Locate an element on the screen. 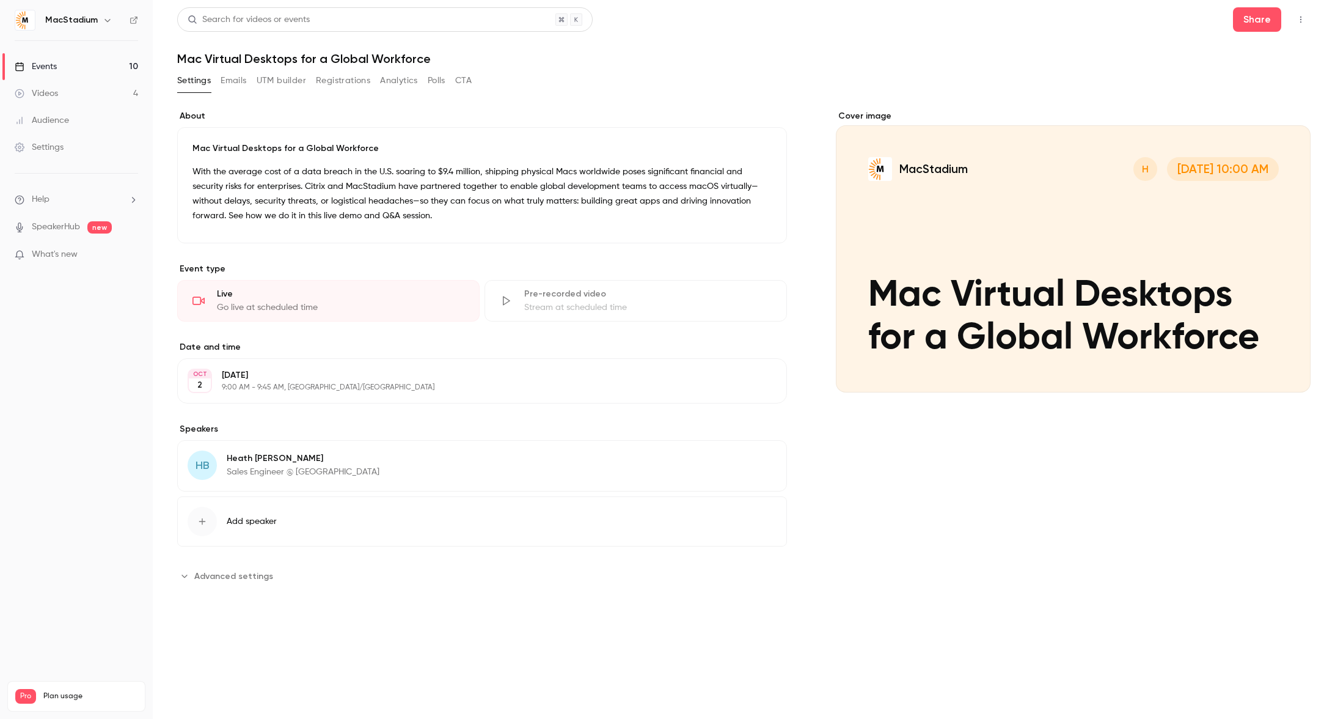  div: OCT is located at coordinates (200, 374).